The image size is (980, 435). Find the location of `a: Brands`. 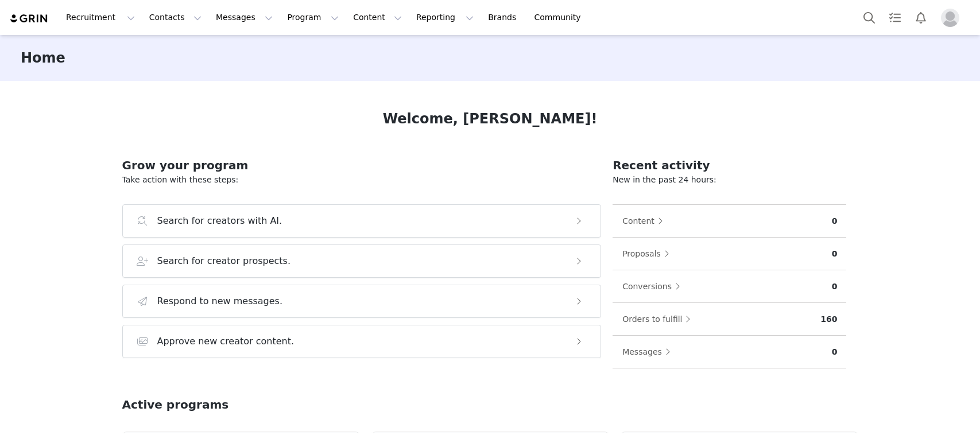

a: Brands is located at coordinates (504, 17).